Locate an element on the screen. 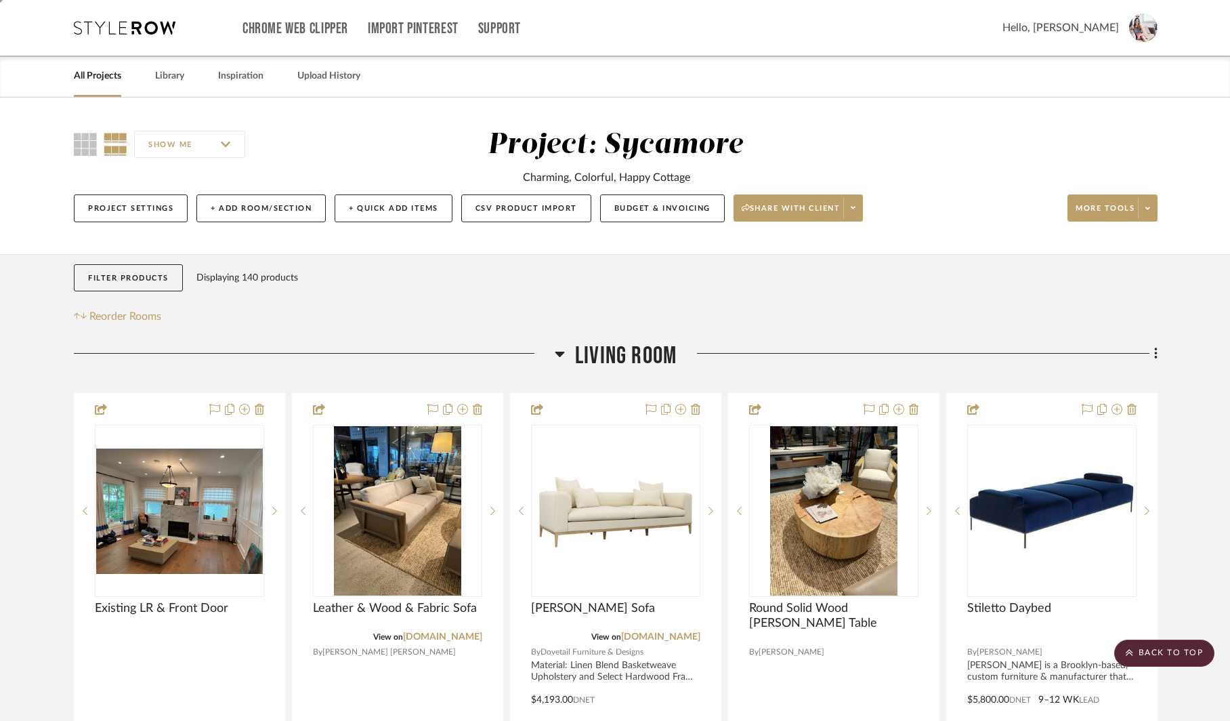  span: Stiletto Daybed is located at coordinates (1010, 608).